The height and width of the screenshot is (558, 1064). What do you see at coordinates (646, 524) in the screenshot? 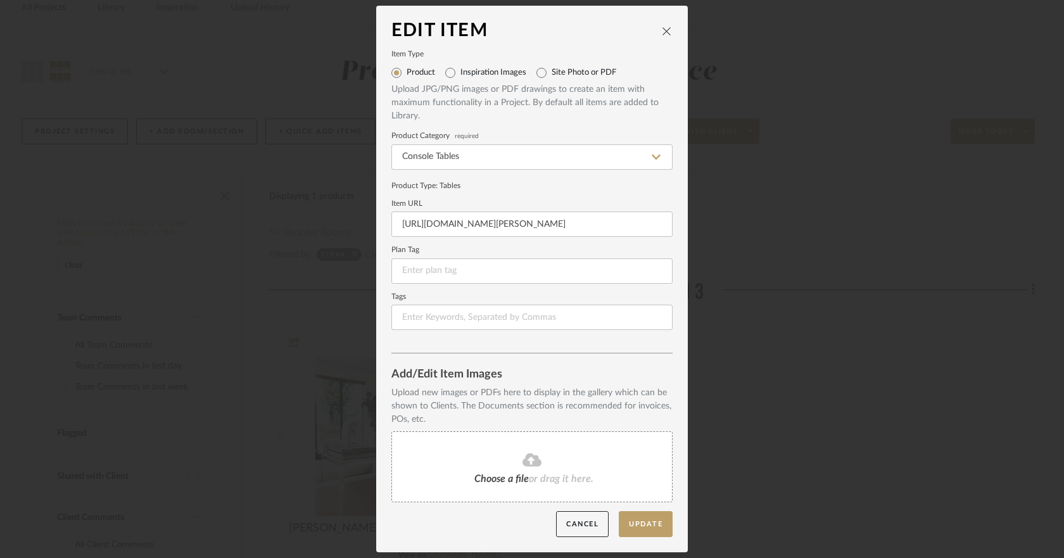
I see `button: Update` at bounding box center [646, 524].